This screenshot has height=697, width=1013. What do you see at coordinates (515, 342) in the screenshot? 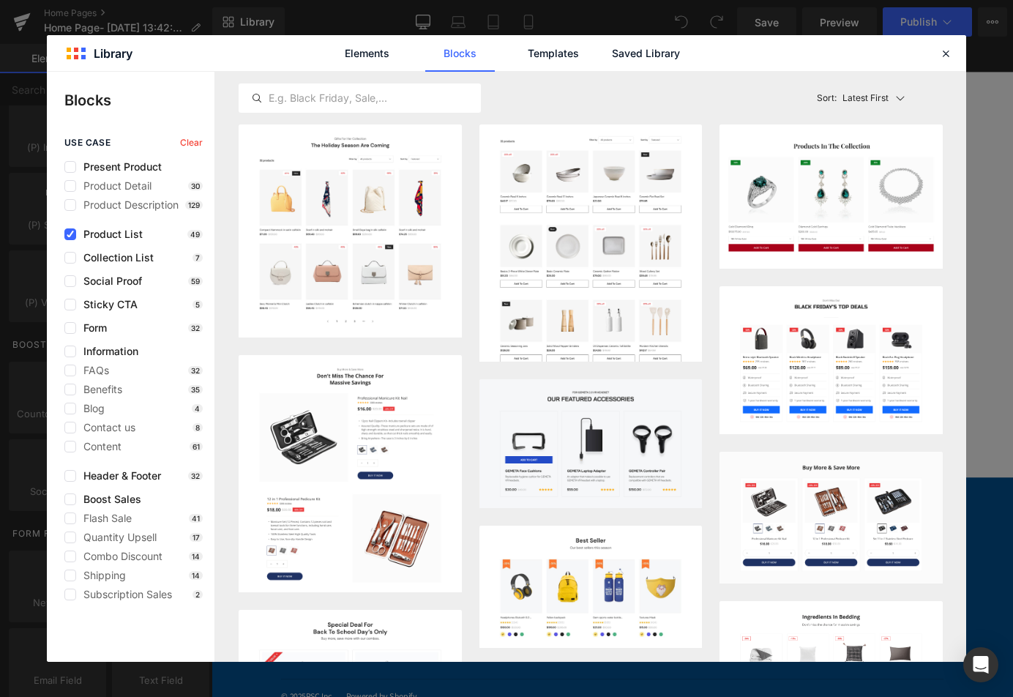
I see `a: Add Single Section` at bounding box center [515, 342].